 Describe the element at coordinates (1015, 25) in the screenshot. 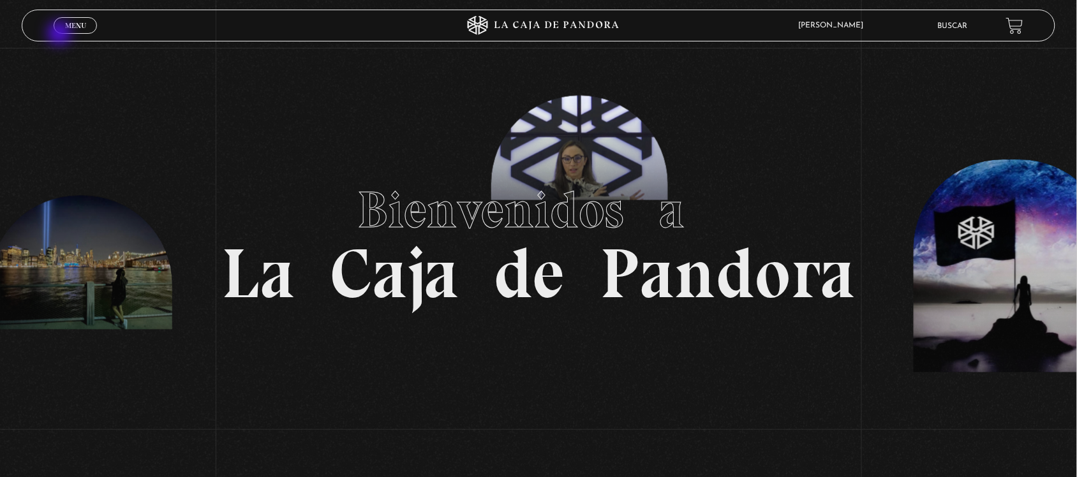

I see `a: View your shopping cart` at that location.